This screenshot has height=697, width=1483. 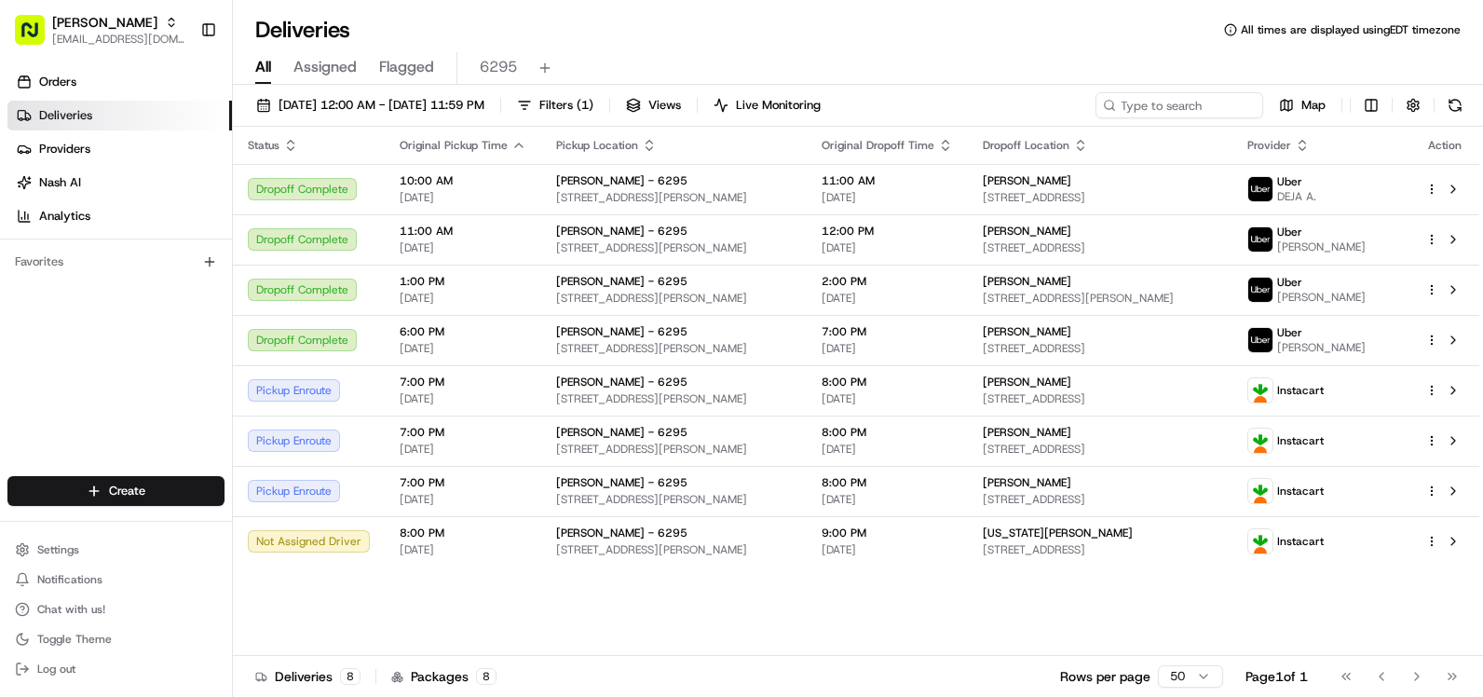 What do you see at coordinates (119, 149) in the screenshot?
I see `a: Providers` at bounding box center [119, 149].